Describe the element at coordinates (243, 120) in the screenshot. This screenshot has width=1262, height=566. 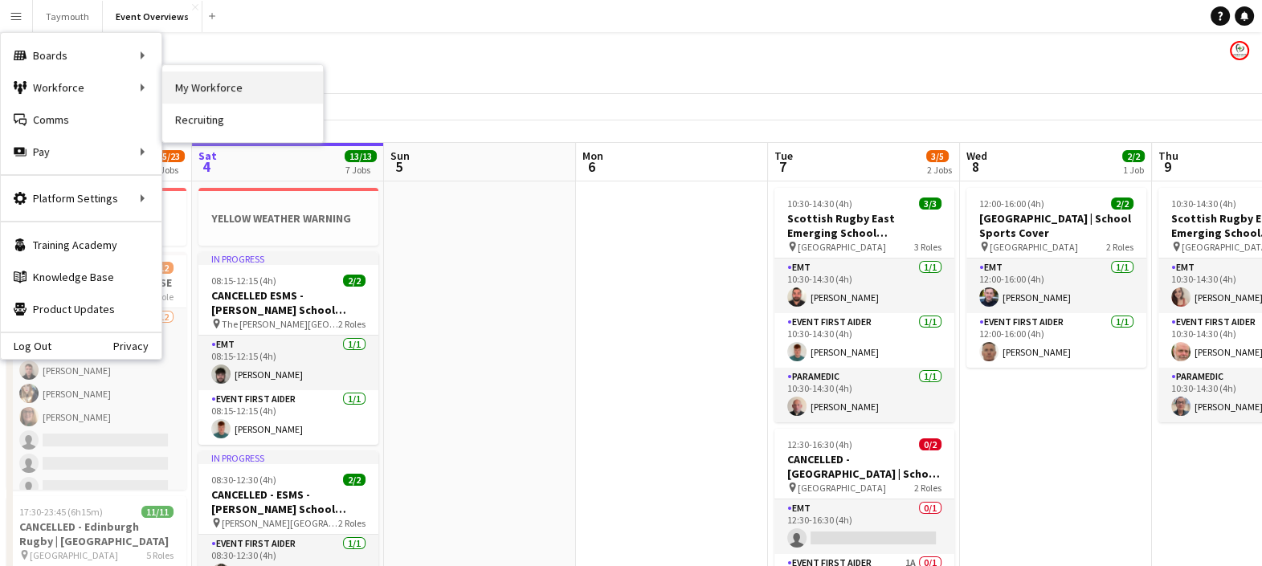
I see `a: Recruiting` at that location.